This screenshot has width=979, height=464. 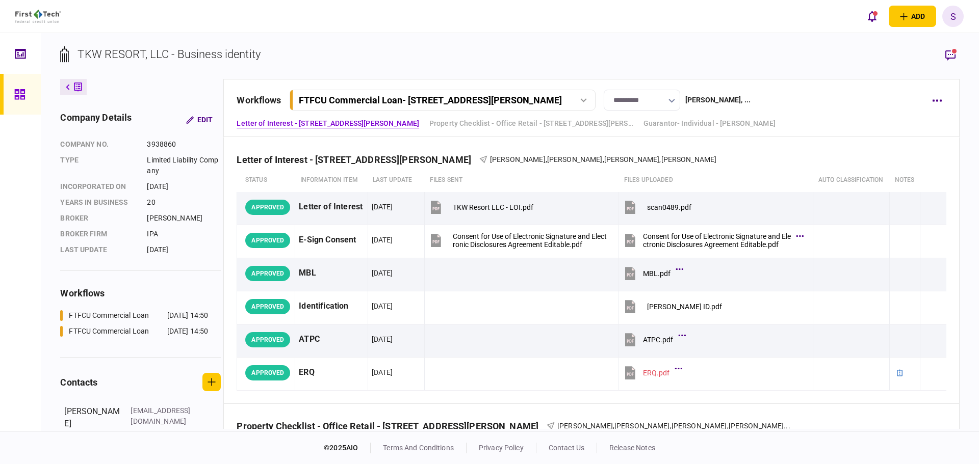 What do you see at coordinates (632, 448) in the screenshot?
I see `a: release notes` at bounding box center [632, 448].